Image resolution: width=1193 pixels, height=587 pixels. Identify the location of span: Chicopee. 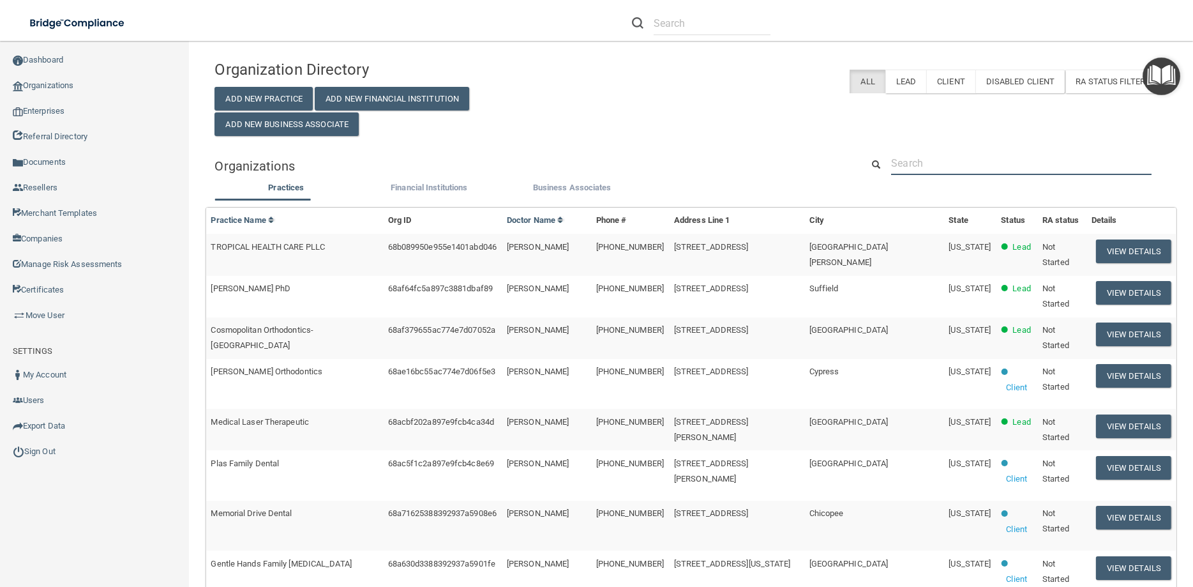
(827, 513).